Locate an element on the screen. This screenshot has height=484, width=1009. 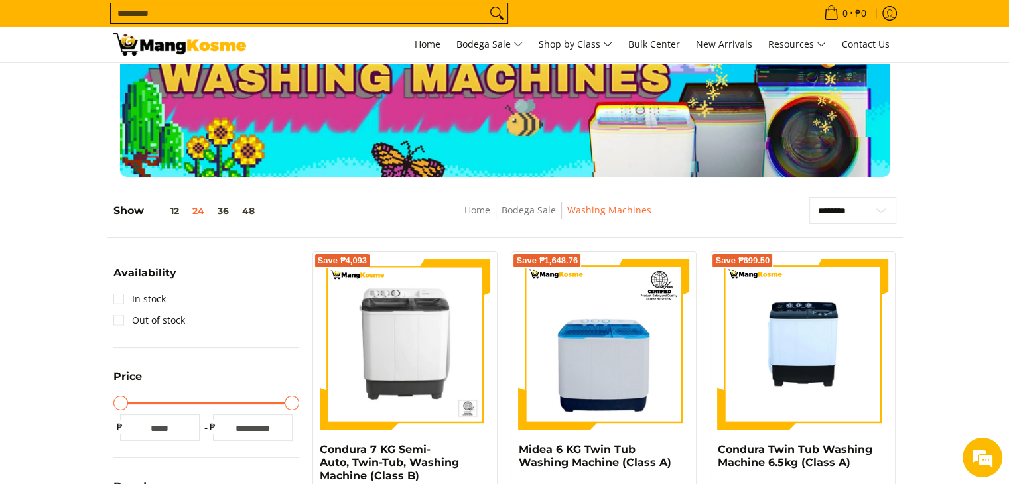
a: In stock is located at coordinates (139, 299).